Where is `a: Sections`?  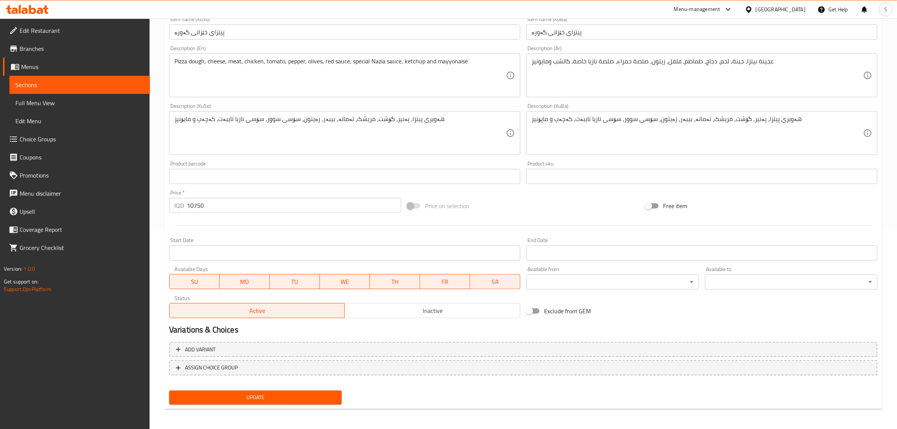
a: Sections is located at coordinates (79, 85).